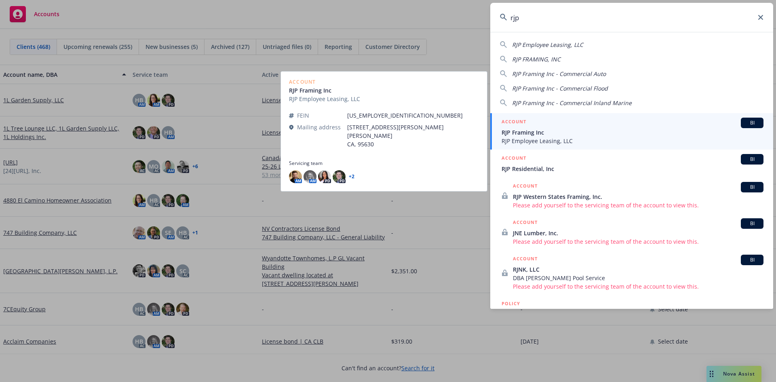 Image resolution: width=776 pixels, height=382 pixels. Describe the element at coordinates (632, 131) in the screenshot. I see `a: ACCOUNTBIRJP Framing IncRJP Employee Leasing, LLC` at that location.